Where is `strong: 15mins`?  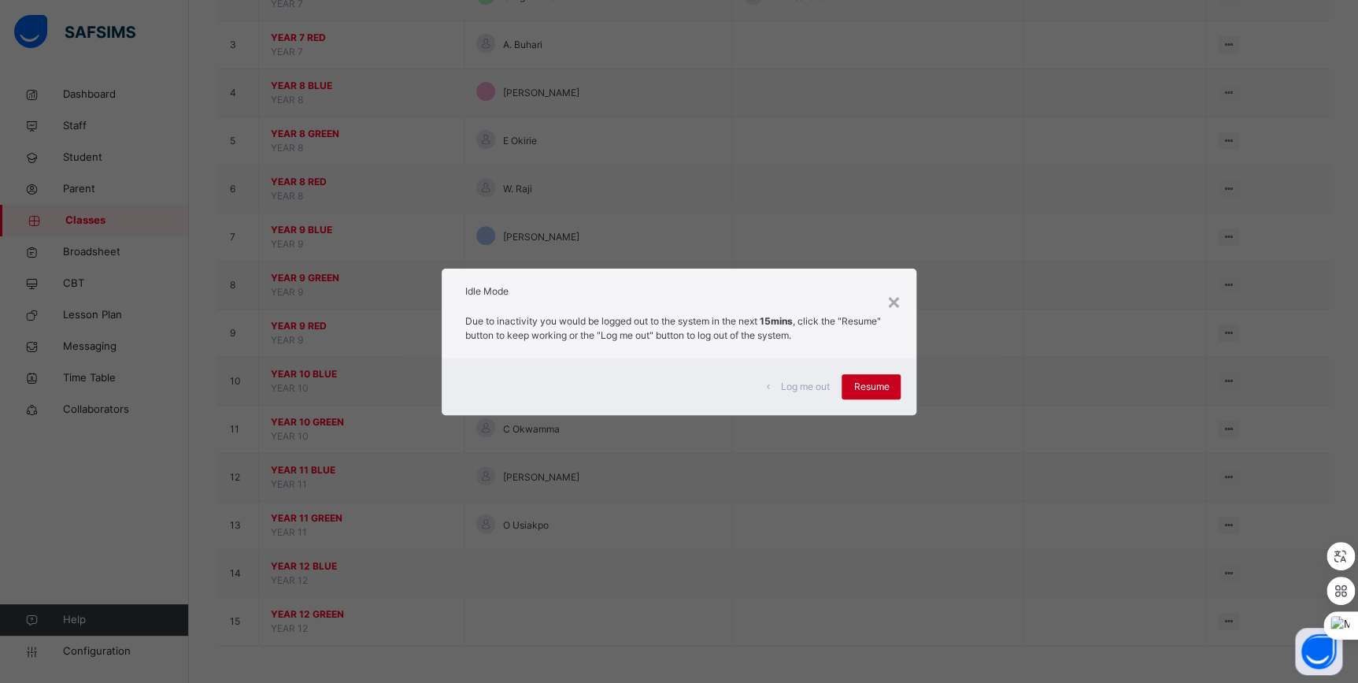 strong: 15mins is located at coordinates (776, 320).